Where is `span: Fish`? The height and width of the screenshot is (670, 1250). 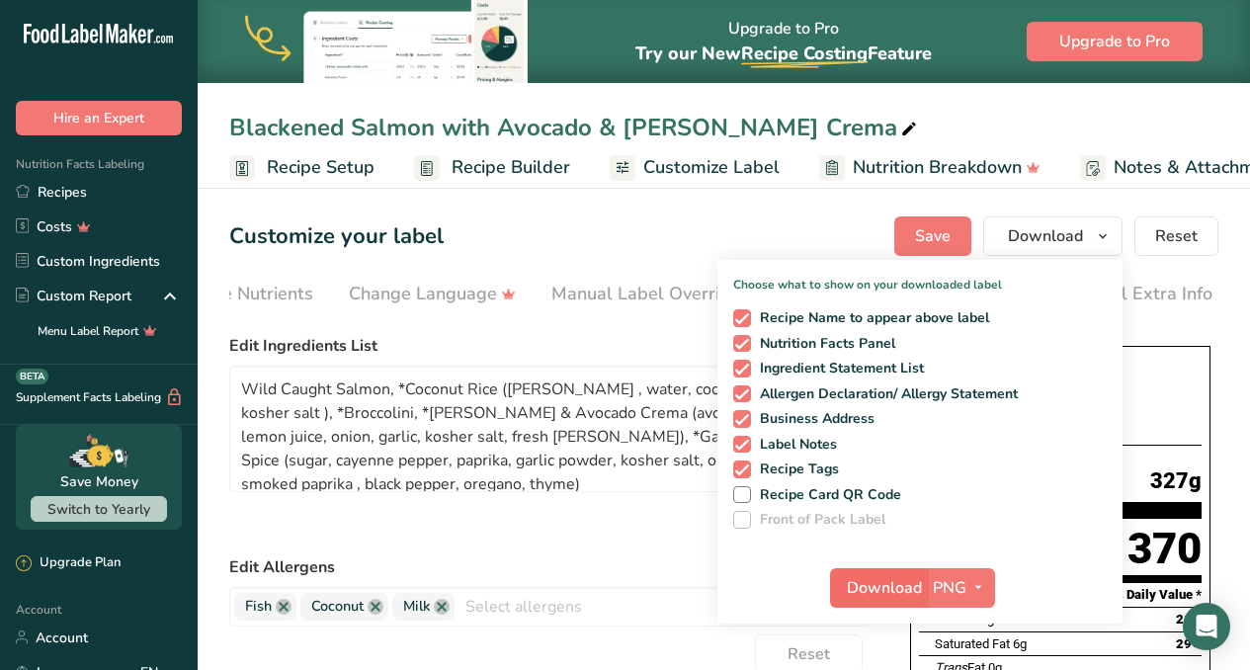
span: Fish is located at coordinates (258, 607).